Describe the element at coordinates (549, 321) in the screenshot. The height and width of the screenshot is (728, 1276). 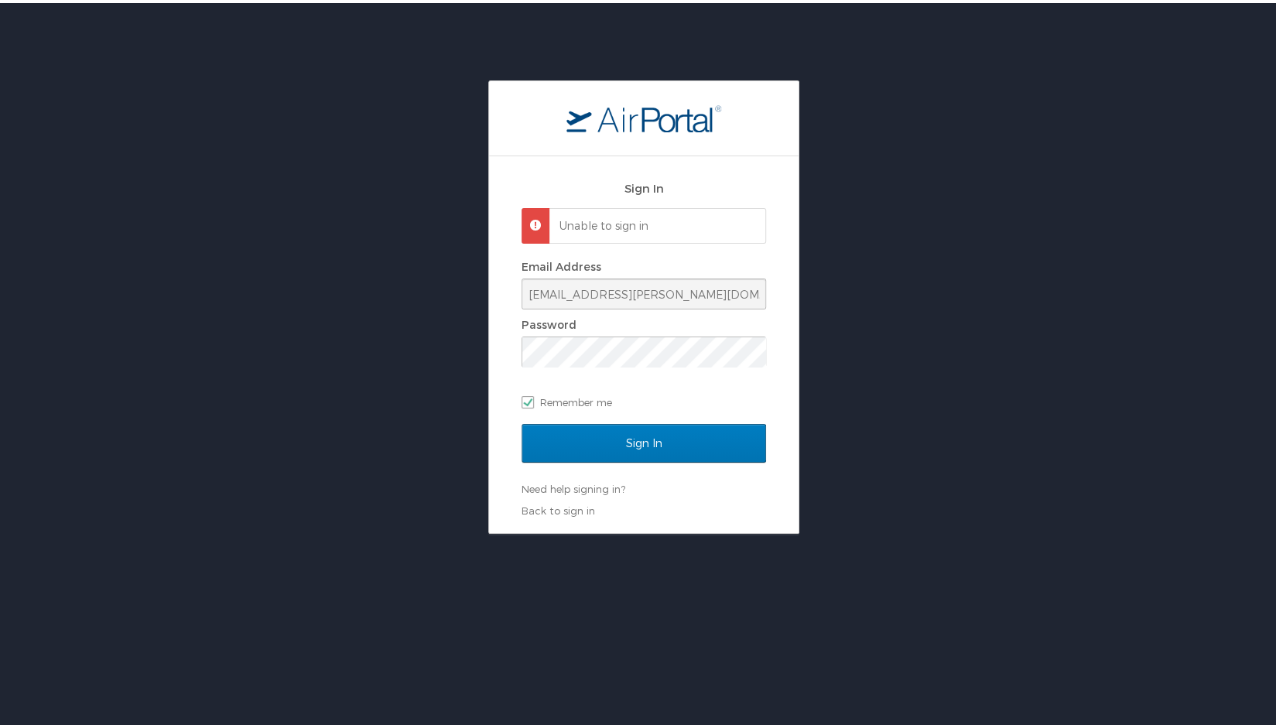
I see `label: Password` at that location.